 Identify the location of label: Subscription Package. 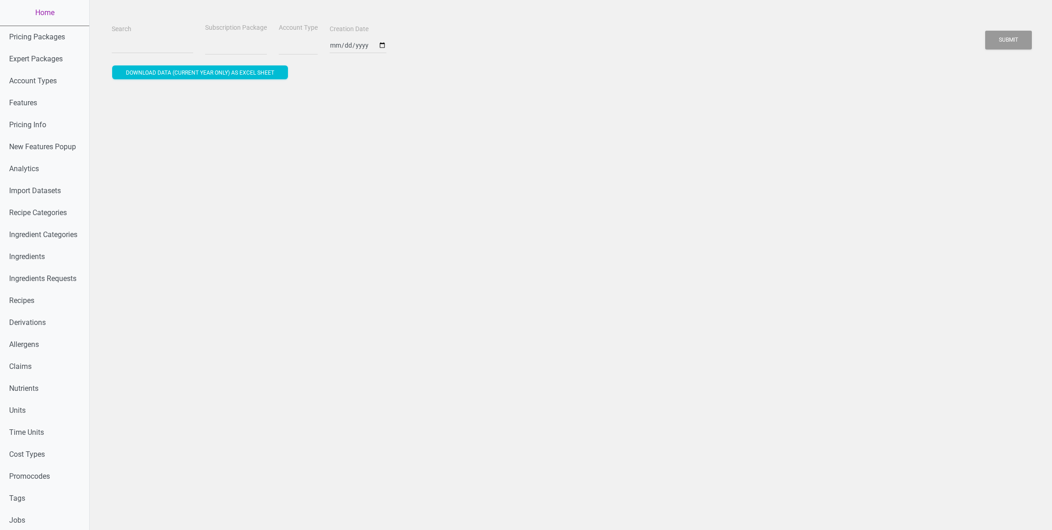
(236, 28).